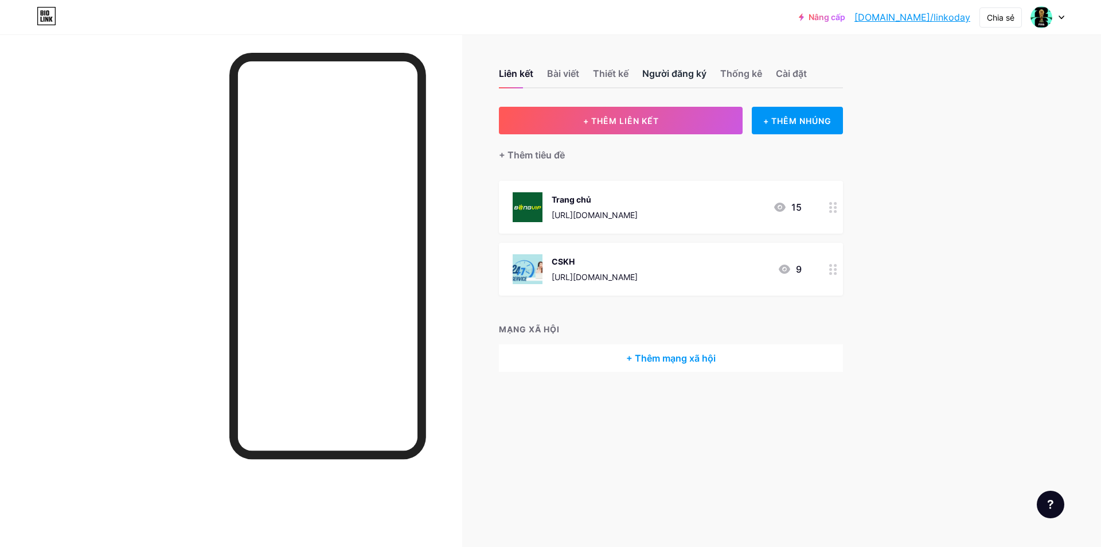 This screenshot has height=547, width=1101. I want to click on font: Bài viết, so click(563, 73).